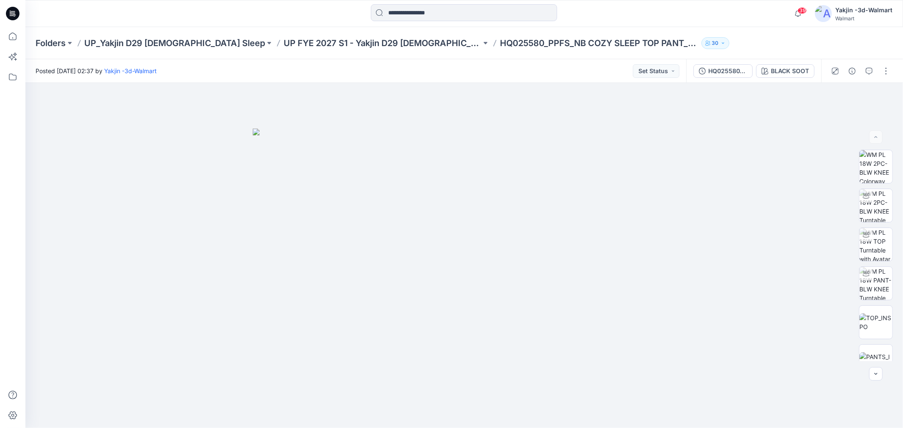 The width and height of the screenshot is (903, 428). I want to click on button: Details, so click(852, 71).